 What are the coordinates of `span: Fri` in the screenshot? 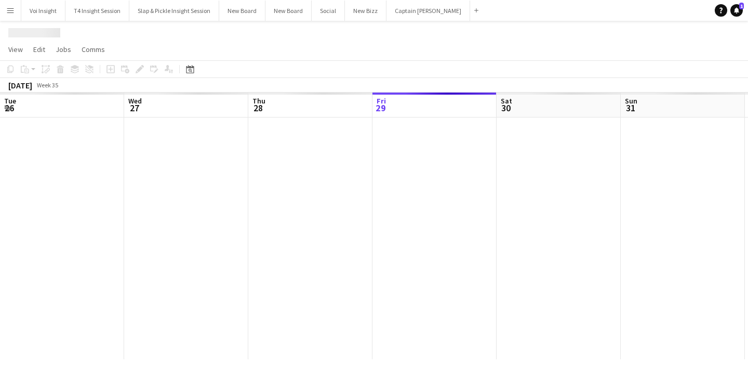 It's located at (381, 101).